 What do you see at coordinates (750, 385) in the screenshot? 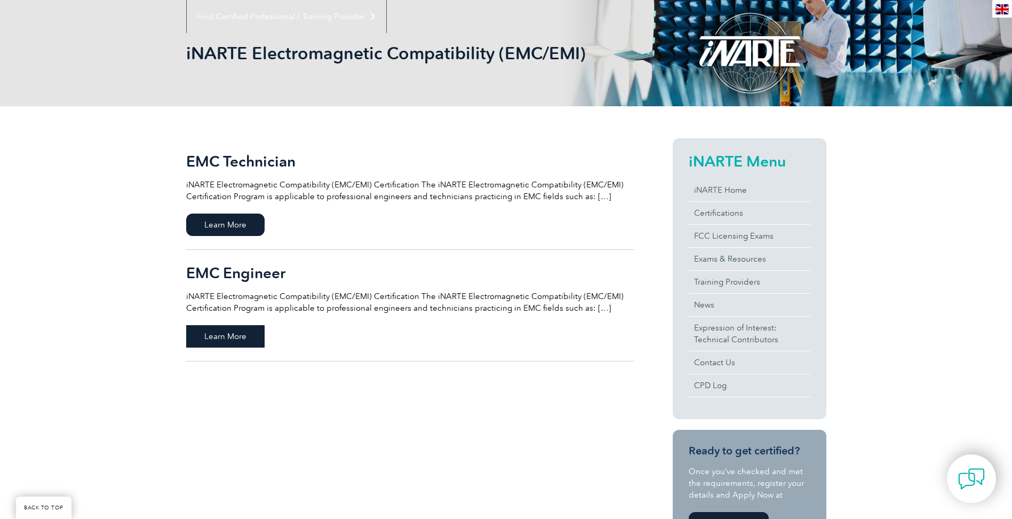
I see `a: CPD Log` at bounding box center [750, 385].